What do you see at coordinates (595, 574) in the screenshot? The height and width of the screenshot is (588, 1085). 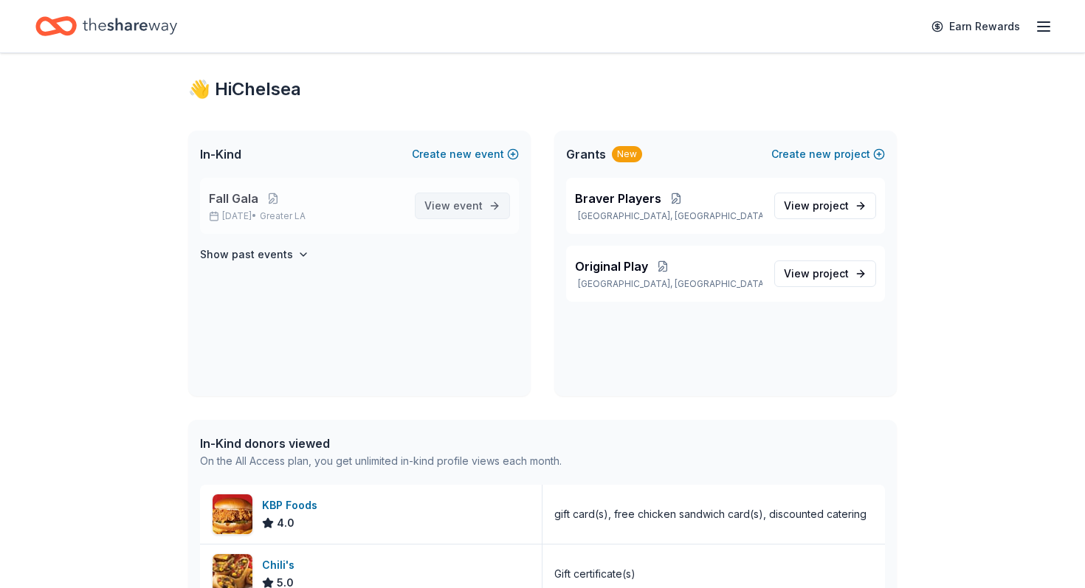 I see `div: Gift certificate(s)` at bounding box center [595, 574].